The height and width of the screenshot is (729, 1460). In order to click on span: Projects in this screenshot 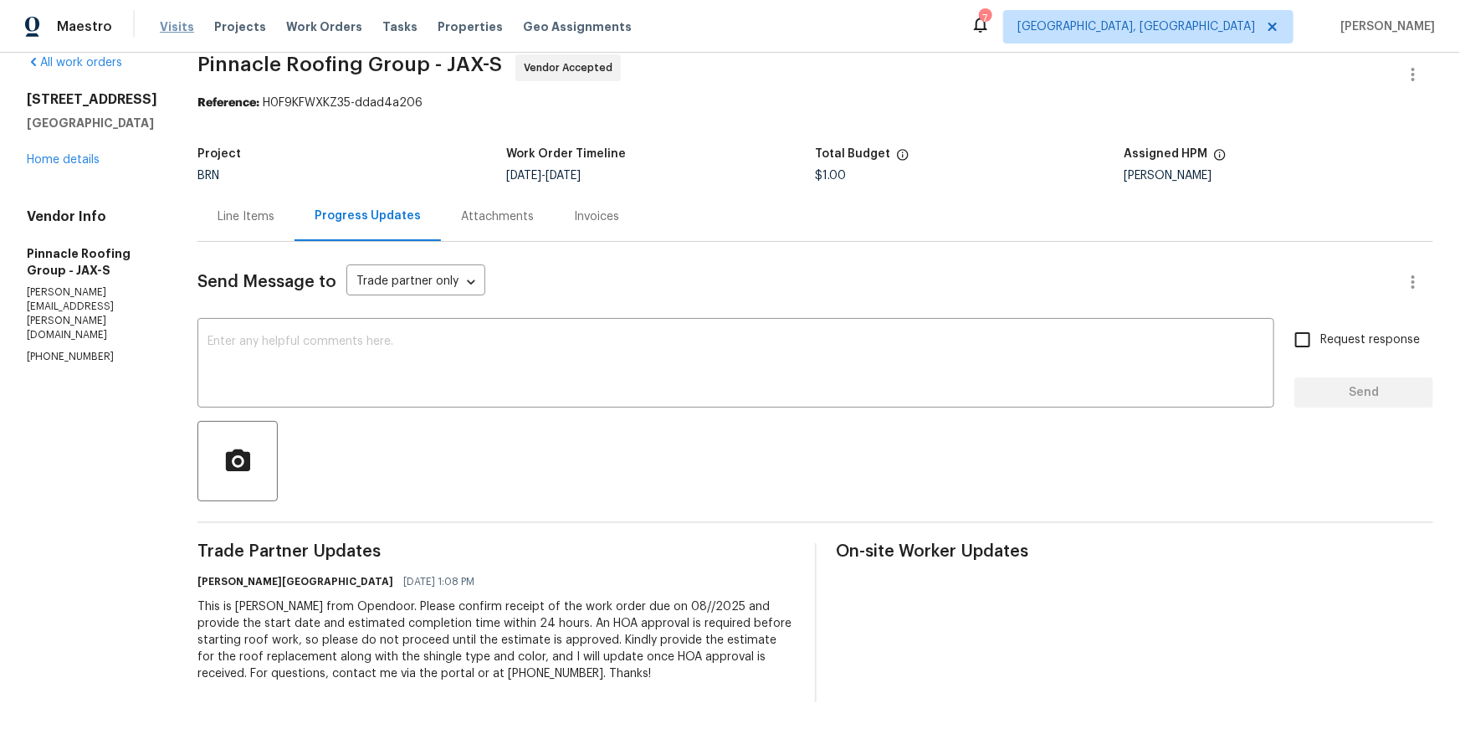, I will do `click(240, 27)`.